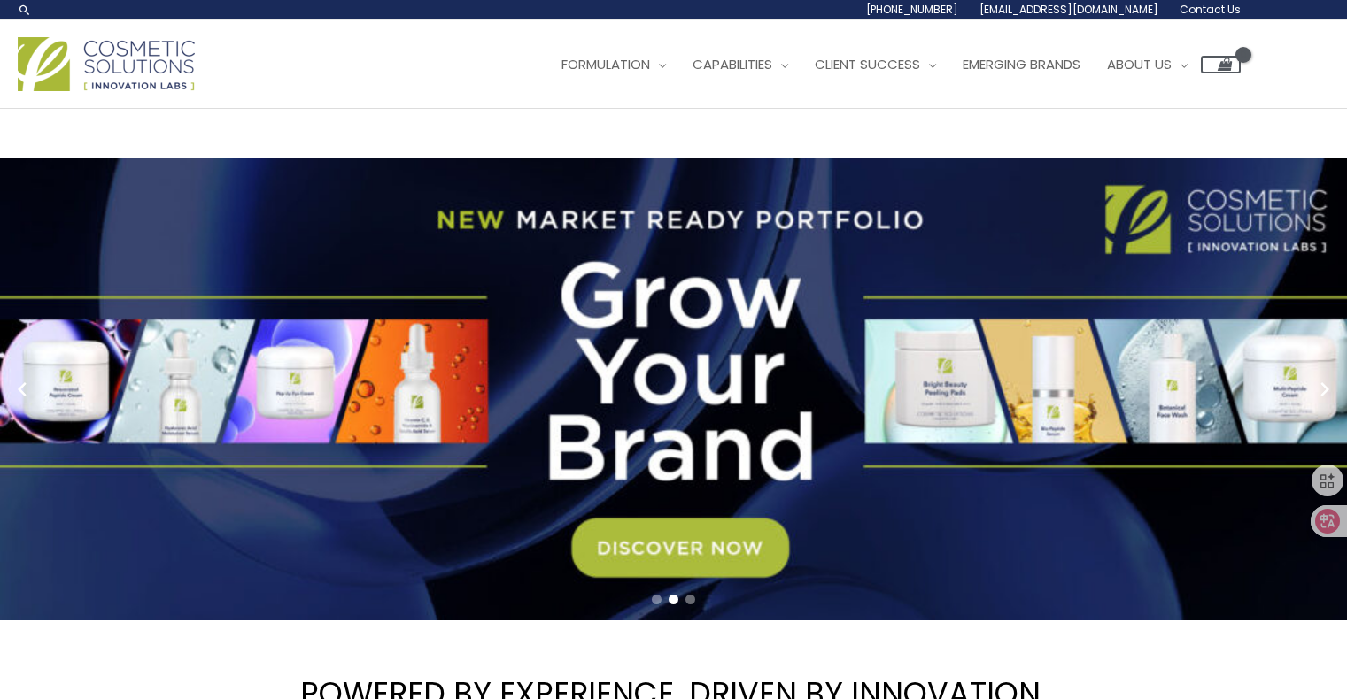 This screenshot has height=699, width=1347. I want to click on span: About Us, so click(1139, 64).